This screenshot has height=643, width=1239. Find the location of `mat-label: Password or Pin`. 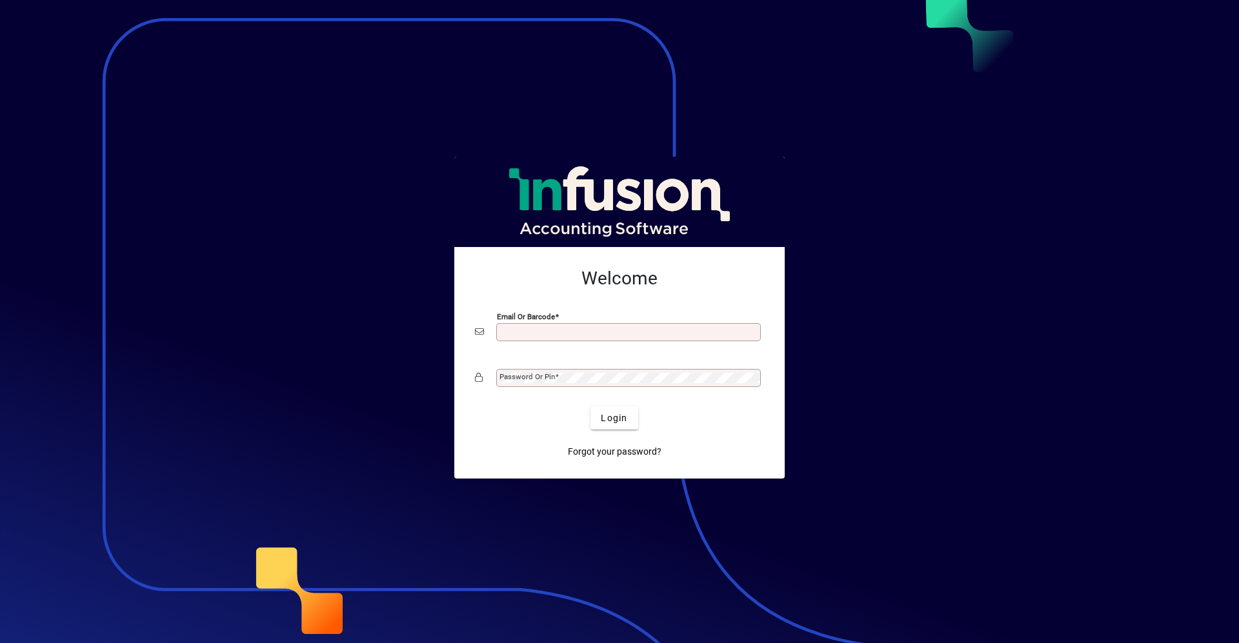

mat-label: Password or Pin is located at coordinates (527, 377).